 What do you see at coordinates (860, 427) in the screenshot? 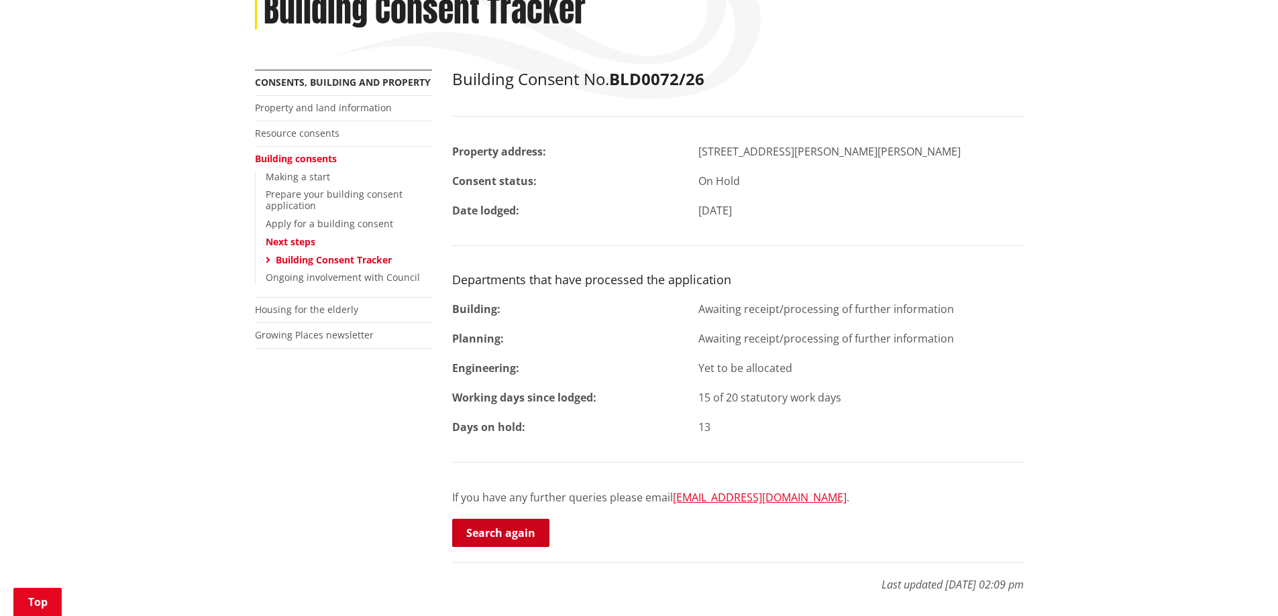
I see `div: 13` at bounding box center [860, 427].